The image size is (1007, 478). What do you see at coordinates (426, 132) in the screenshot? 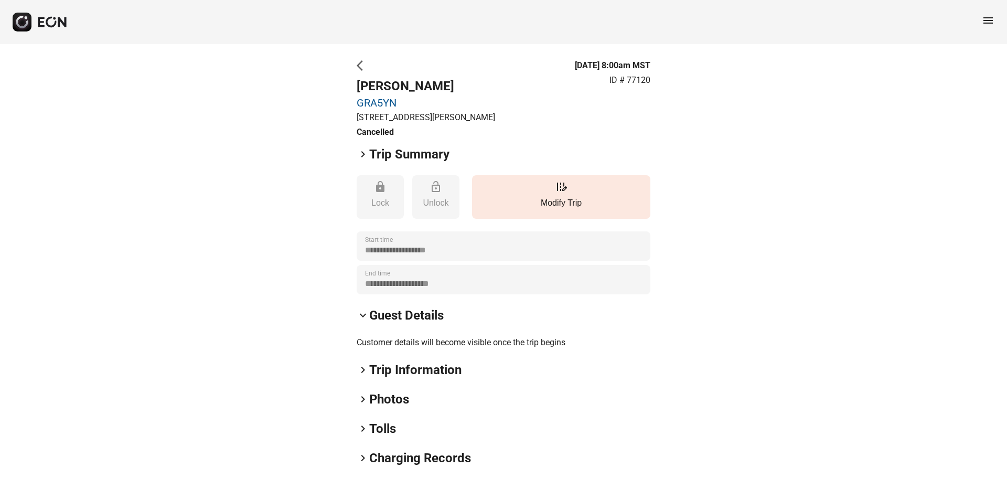
I see `h3: Cancelled` at bounding box center [426, 132].